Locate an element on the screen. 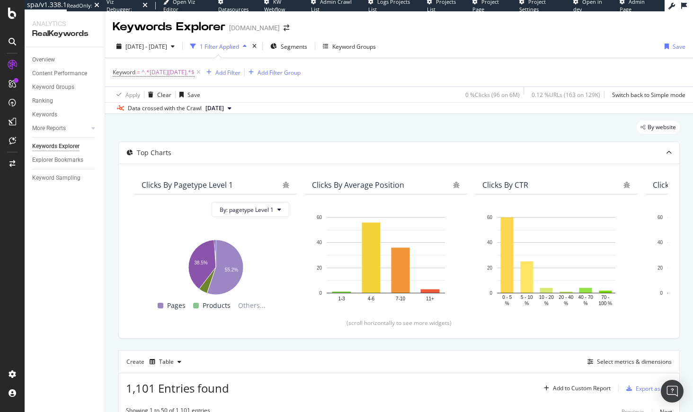 The image size is (693, 412). button: Switch back to Simple mode is located at coordinates (647, 95).